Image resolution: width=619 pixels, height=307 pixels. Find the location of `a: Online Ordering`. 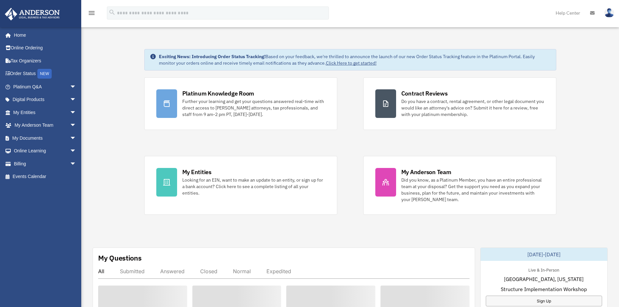

a: Online Ordering is located at coordinates (45, 48).